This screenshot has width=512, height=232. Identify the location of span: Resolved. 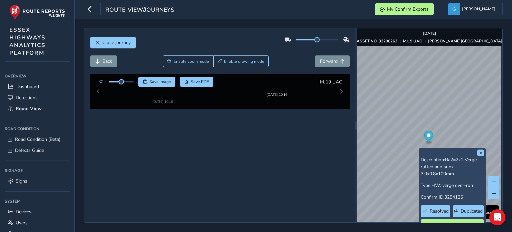
(439, 211).